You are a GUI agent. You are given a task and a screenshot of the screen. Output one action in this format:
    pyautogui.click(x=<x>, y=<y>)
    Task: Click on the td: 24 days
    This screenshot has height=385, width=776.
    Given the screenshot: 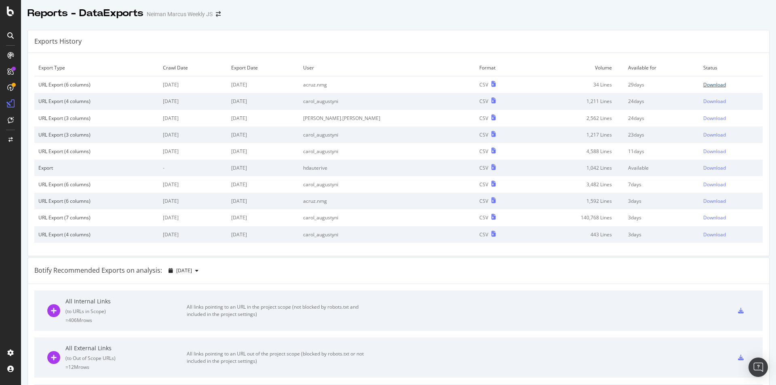 What is the action you would take?
    pyautogui.click(x=662, y=101)
    